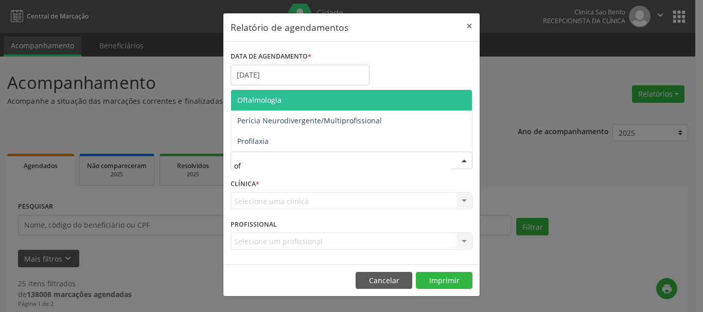 Image resolution: width=703 pixels, height=312 pixels. Describe the element at coordinates (384, 281) in the screenshot. I see `button: Cancelar` at that location.